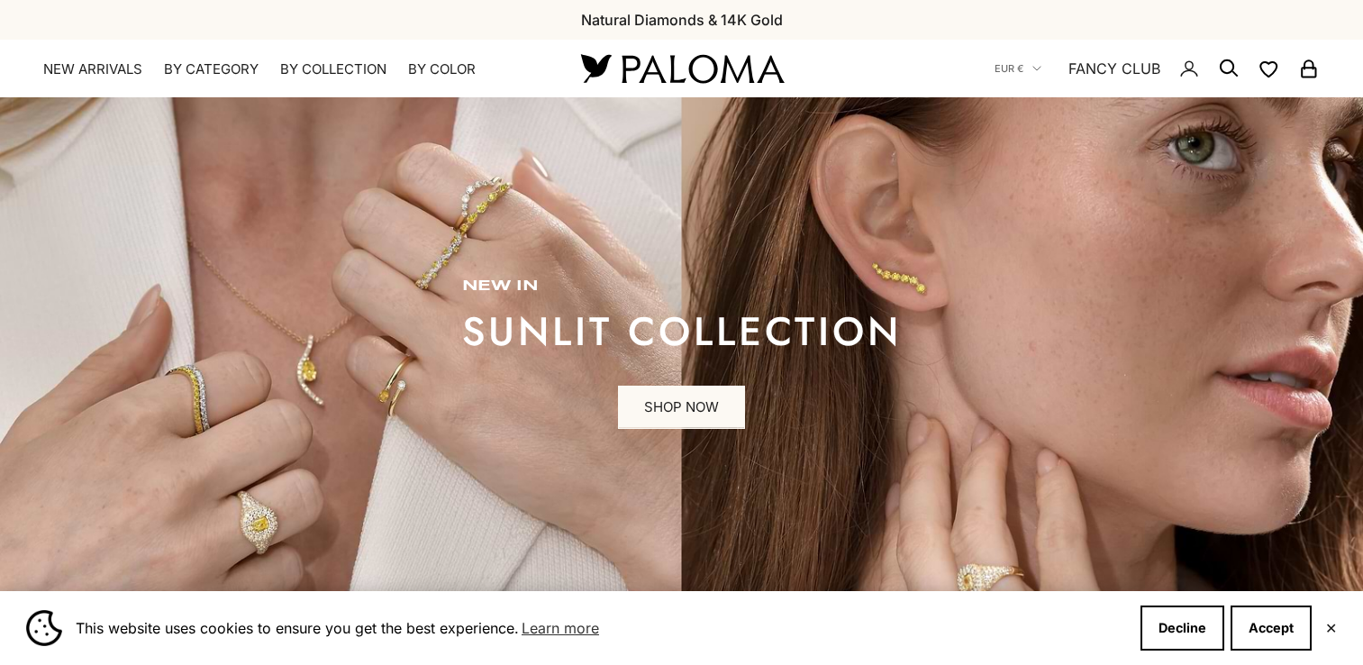  Describe the element at coordinates (1271, 628) in the screenshot. I see `button: Accept` at that location.